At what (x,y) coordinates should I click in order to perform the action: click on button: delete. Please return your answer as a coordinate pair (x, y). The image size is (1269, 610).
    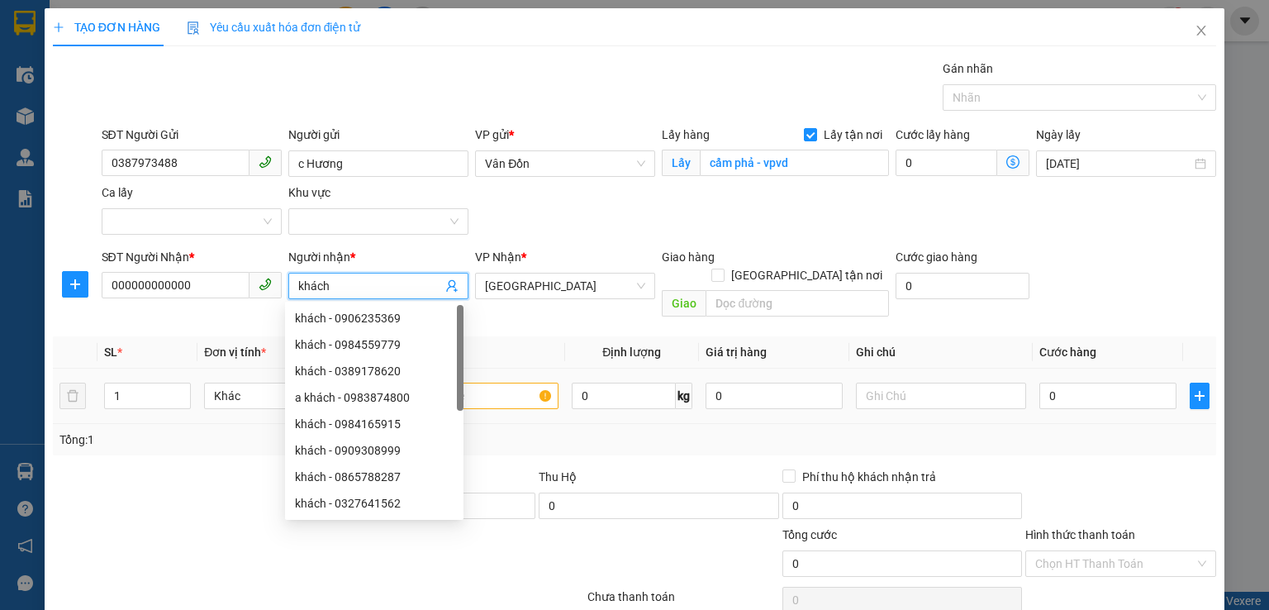
    Looking at the image, I should click on (73, 396).